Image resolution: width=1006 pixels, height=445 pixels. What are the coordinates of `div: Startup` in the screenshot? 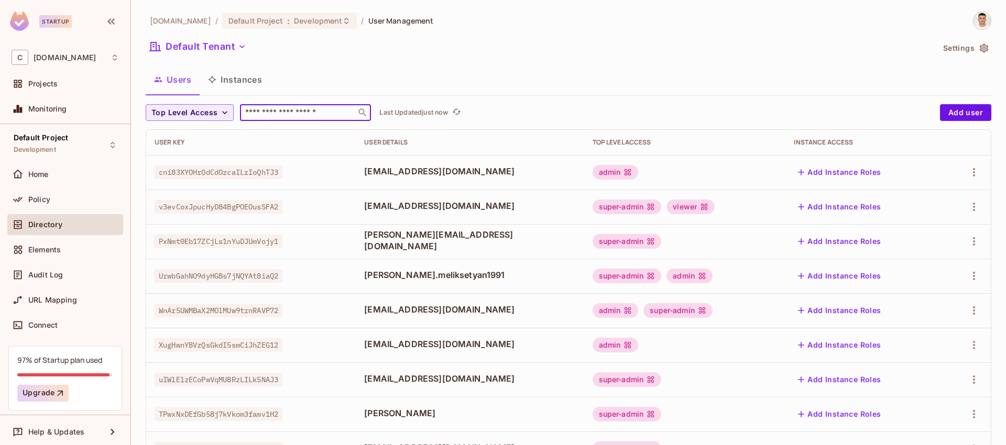 It's located at (56, 21).